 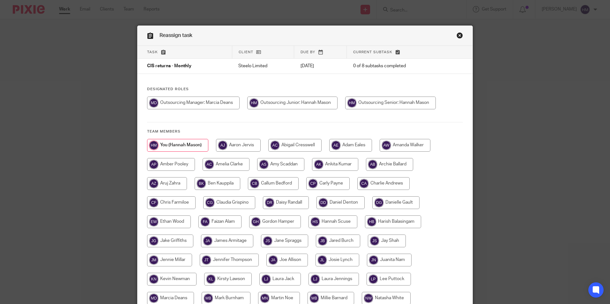 What do you see at coordinates (305, 132) in the screenshot?
I see `h4: Team members` at bounding box center [305, 132].